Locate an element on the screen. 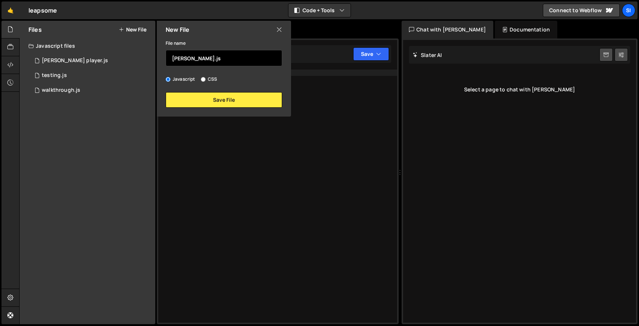  button: New File is located at coordinates (132, 30).